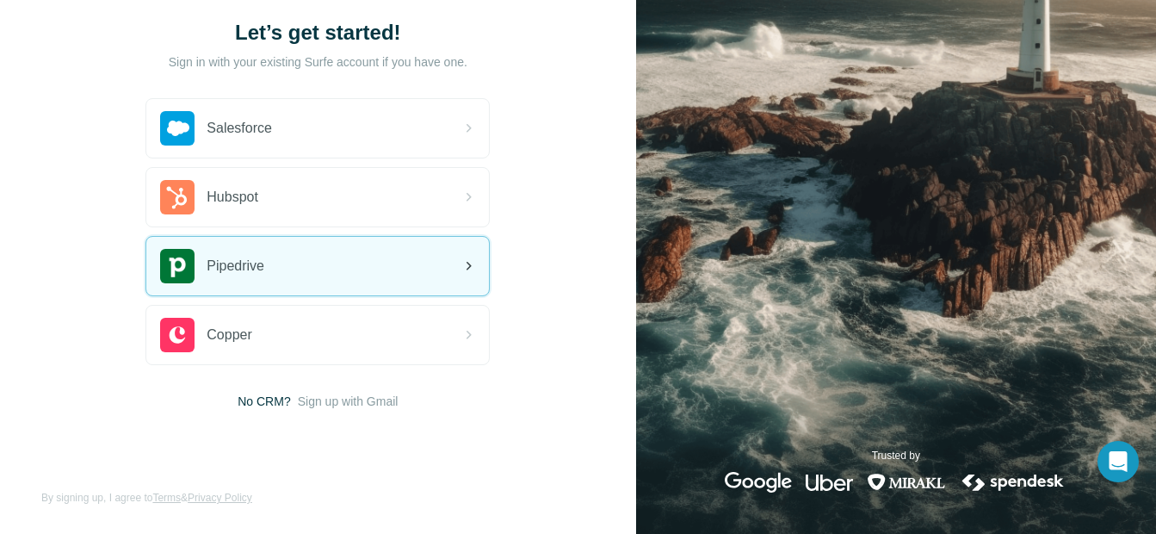 The height and width of the screenshot is (534, 1156). Describe the element at coordinates (896, 456) in the screenshot. I see `p: Trusted by` at that location.